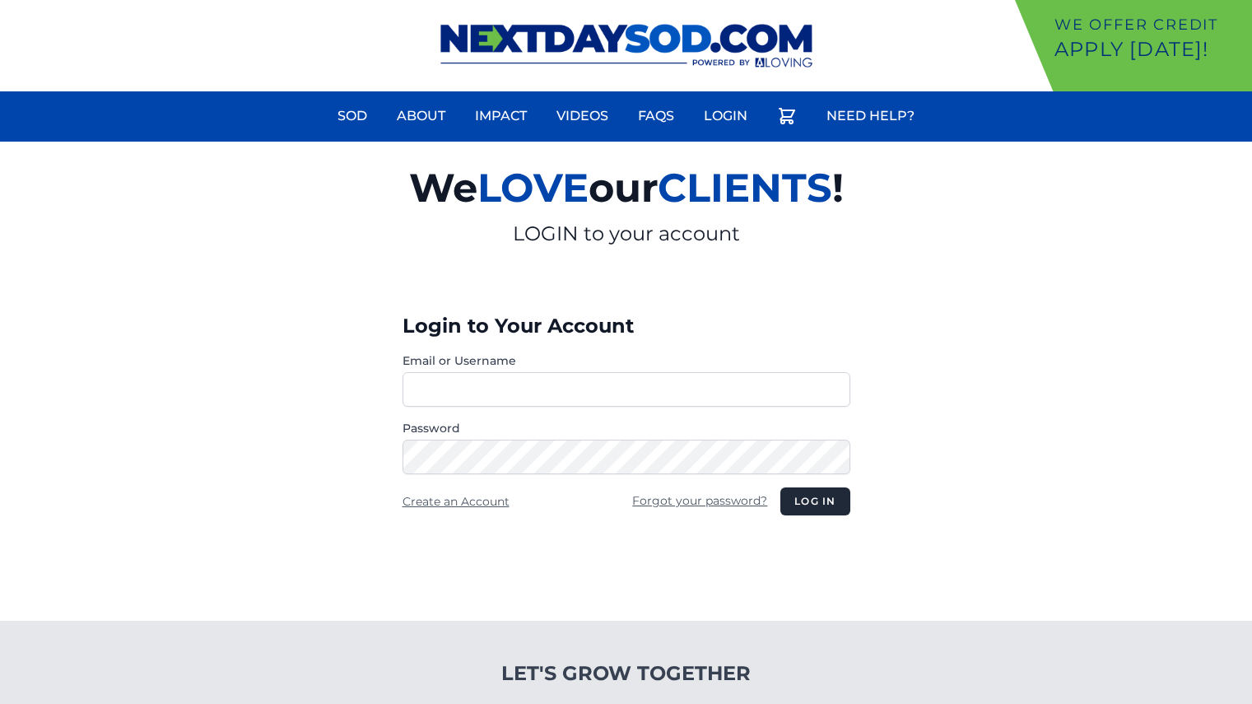 Image resolution: width=1252 pixels, height=704 pixels. Describe the element at coordinates (582, 116) in the screenshot. I see `a: Videos` at that location.